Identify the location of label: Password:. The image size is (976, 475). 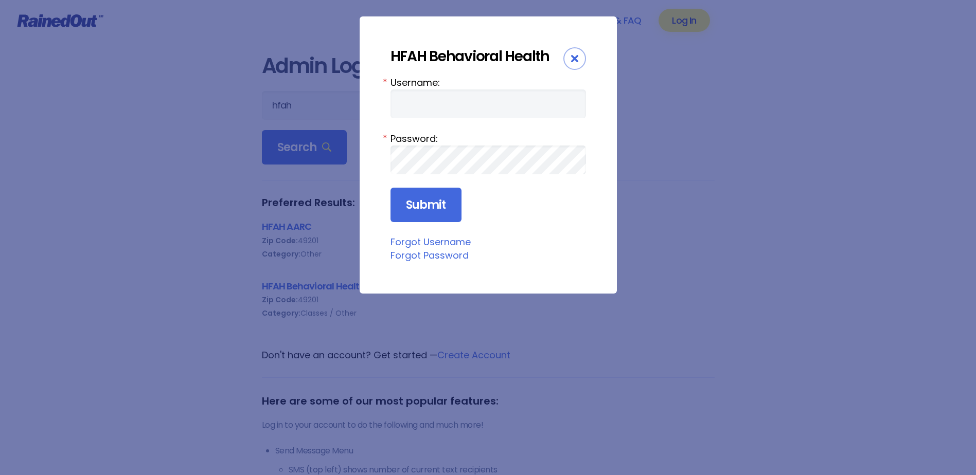
(488, 138).